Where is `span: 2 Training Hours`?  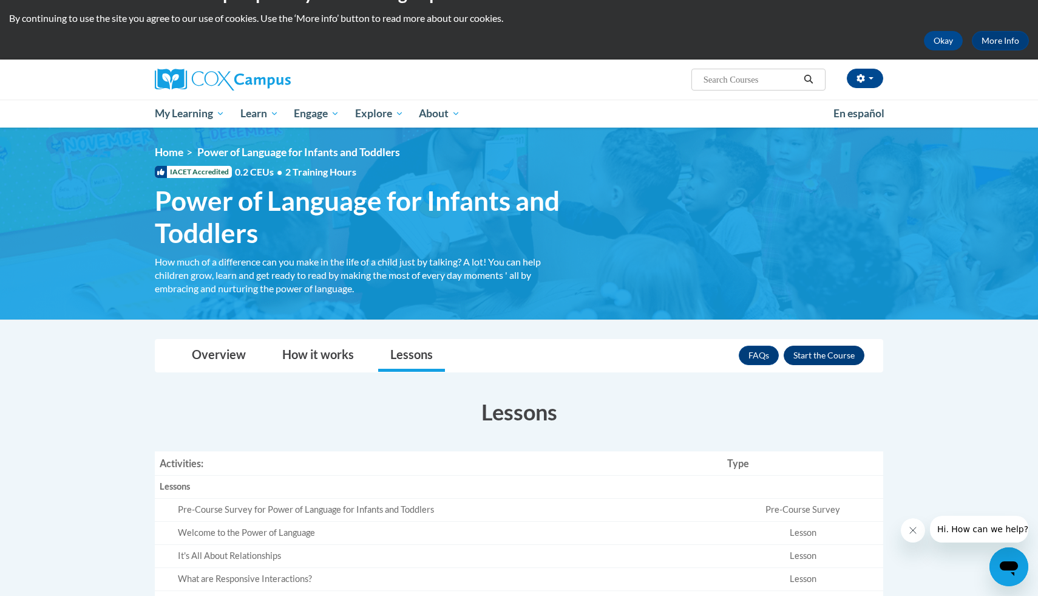 span: 2 Training Hours is located at coordinates (321, 171).